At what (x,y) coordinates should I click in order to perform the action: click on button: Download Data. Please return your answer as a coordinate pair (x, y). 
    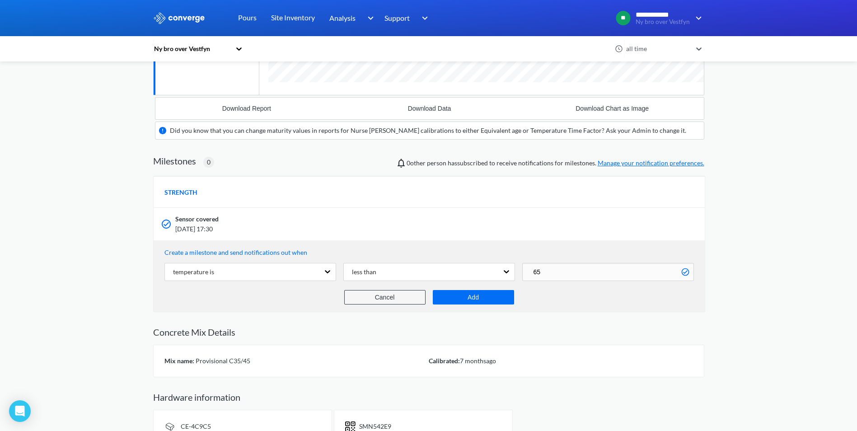
    Looking at the image, I should click on (429, 108).